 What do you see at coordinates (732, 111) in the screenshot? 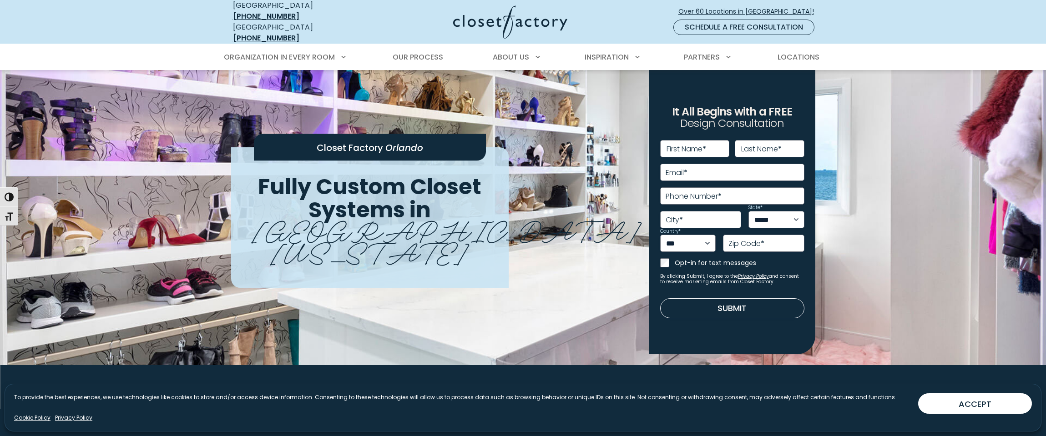
I see `span: It All Begins with a FREE` at bounding box center [732, 111].